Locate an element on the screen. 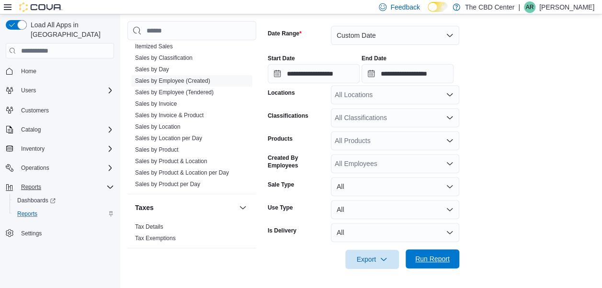 The height and width of the screenshot is (288, 602). span: Sales by Invoice is located at coordinates (156, 104).